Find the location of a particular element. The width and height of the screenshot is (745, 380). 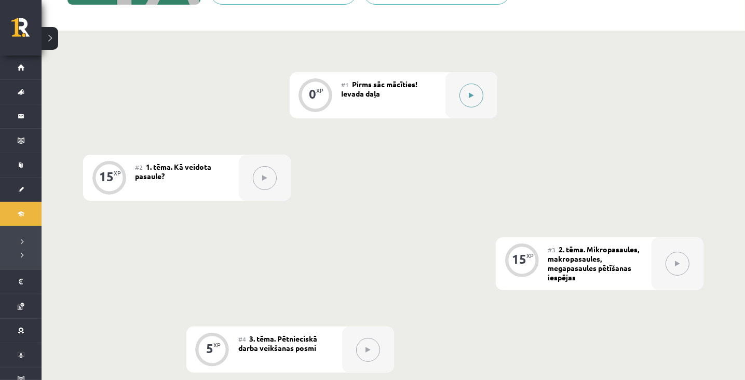

div: 5 is located at coordinates (210, 348).